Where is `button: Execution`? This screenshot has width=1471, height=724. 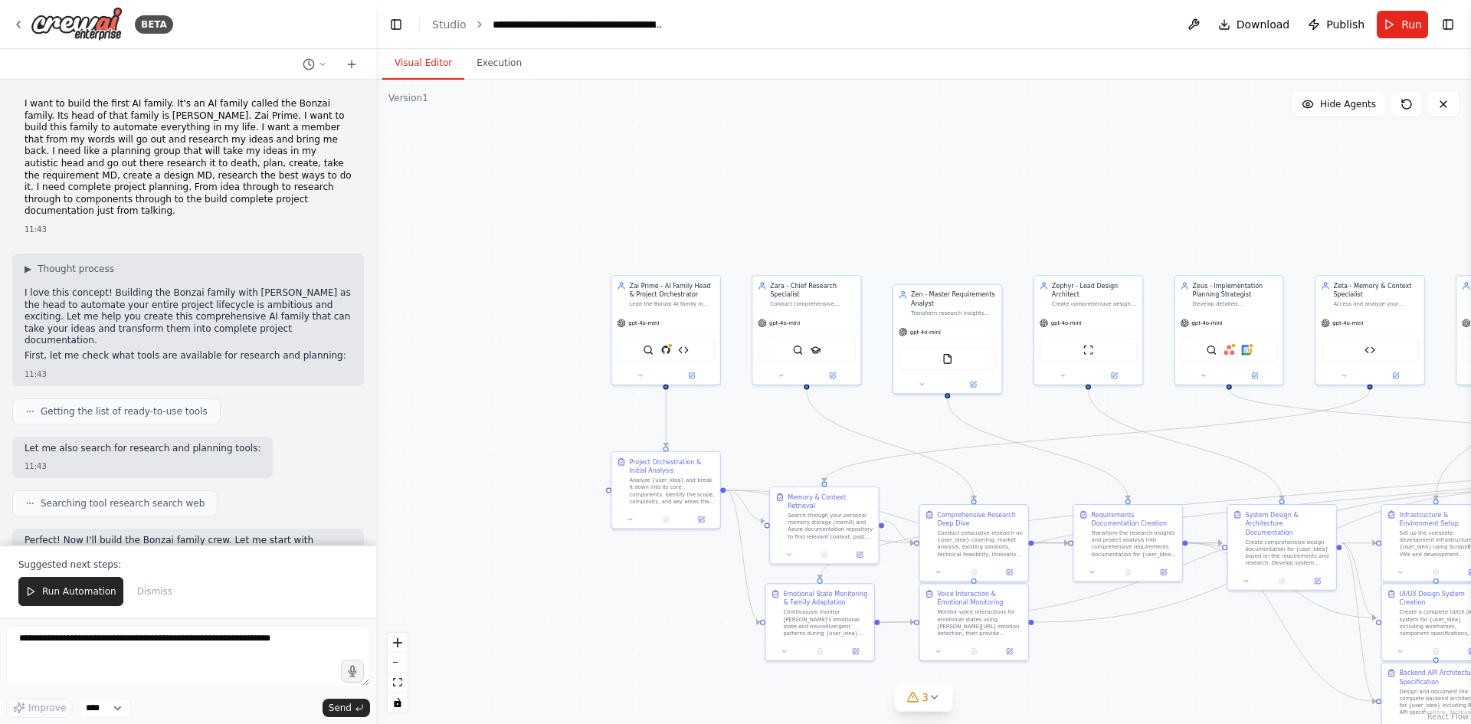
button: Execution is located at coordinates (499, 64).